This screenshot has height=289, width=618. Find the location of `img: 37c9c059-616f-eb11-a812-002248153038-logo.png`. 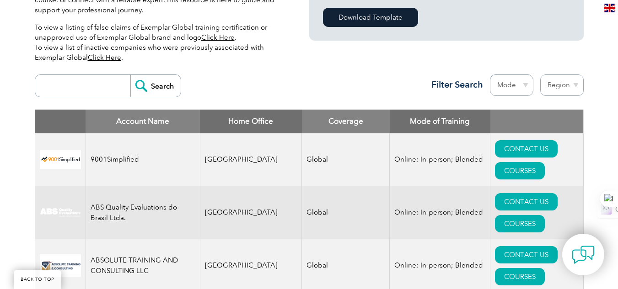

img: 37c9c059-616f-eb11-a812-002248153038-logo.png is located at coordinates (60, 160).